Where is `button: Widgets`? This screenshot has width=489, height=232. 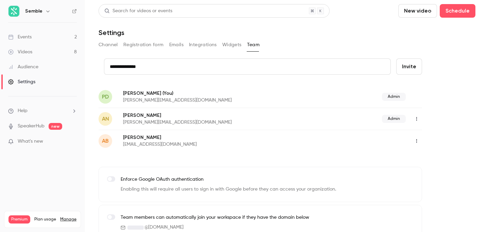 button: Widgets is located at coordinates (232, 45).